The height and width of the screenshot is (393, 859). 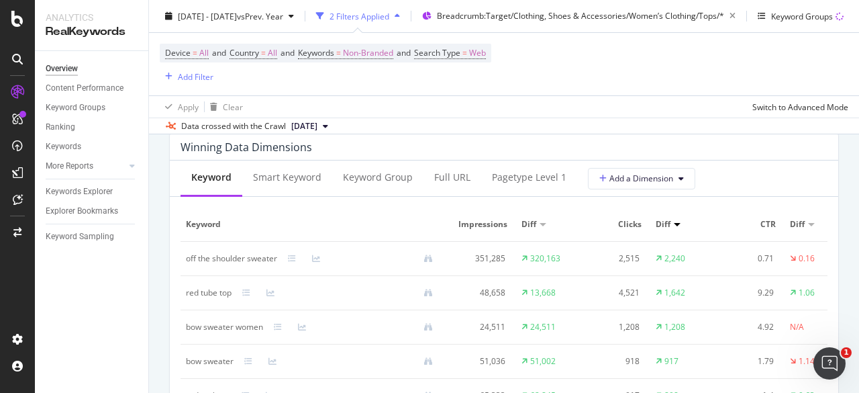 What do you see at coordinates (195, 76) in the screenshot?
I see `div: Add Filter` at bounding box center [195, 76].